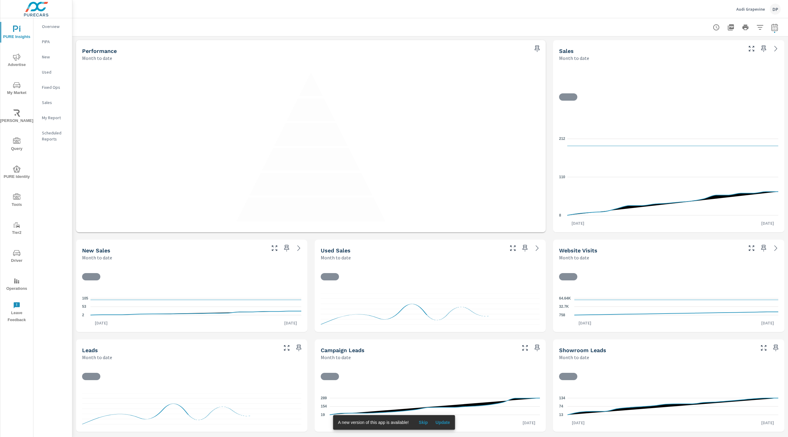 This screenshot has width=788, height=437. What do you see at coordinates (17, 284) in the screenshot?
I see `span: Operations` at bounding box center [17, 284].